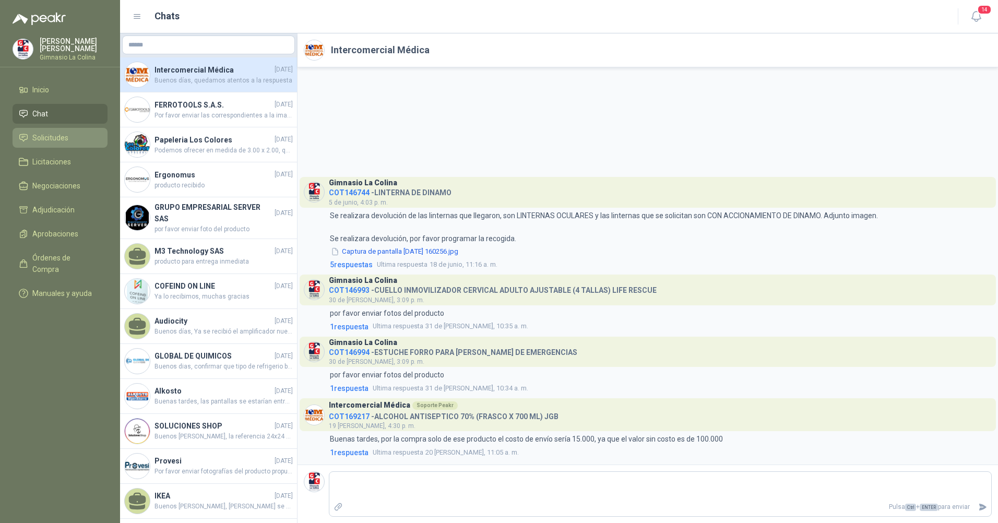 This screenshot has height=523, width=998. What do you see at coordinates (349, 352) in the screenshot?
I see `span: COT146994` at bounding box center [349, 352].